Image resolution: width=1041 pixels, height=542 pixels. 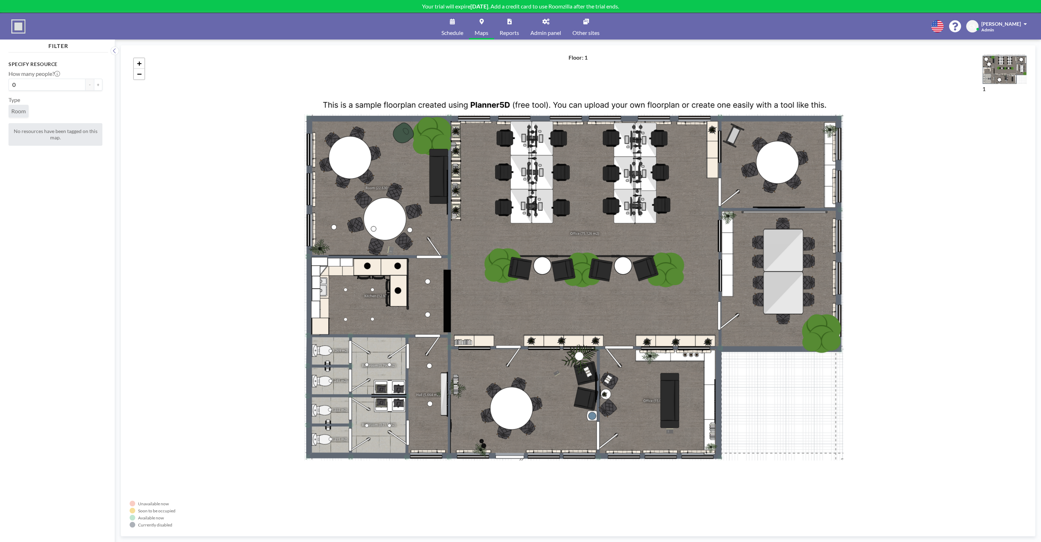 I want to click on span: Admin panel, so click(x=546, y=33).